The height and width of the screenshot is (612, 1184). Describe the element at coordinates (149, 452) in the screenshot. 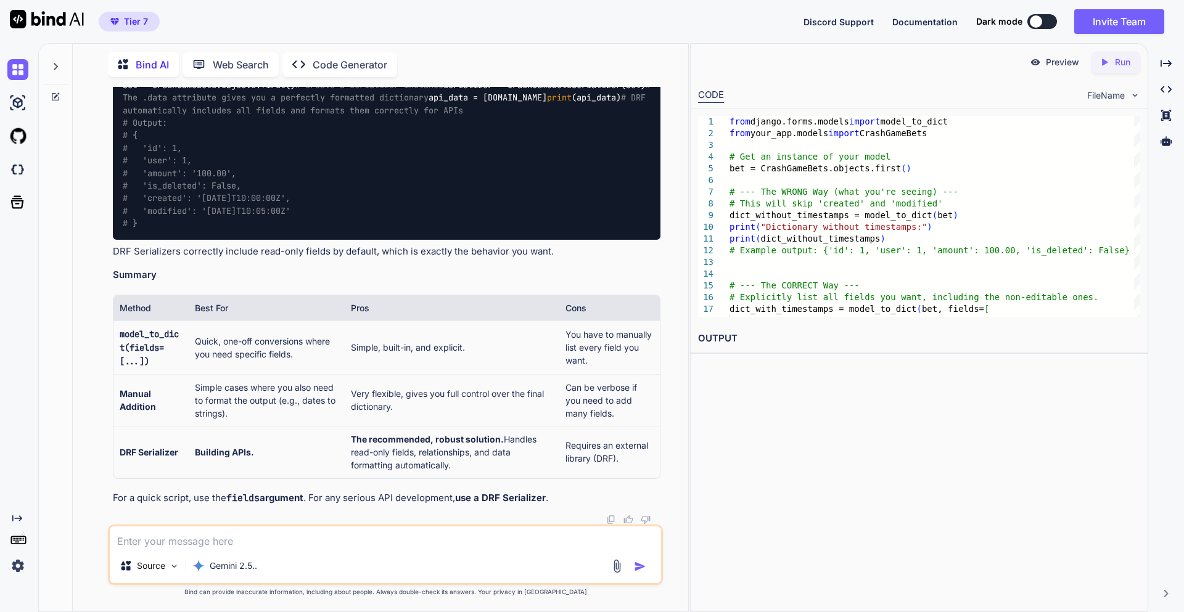

I see `strong: DRF Serializer` at that location.